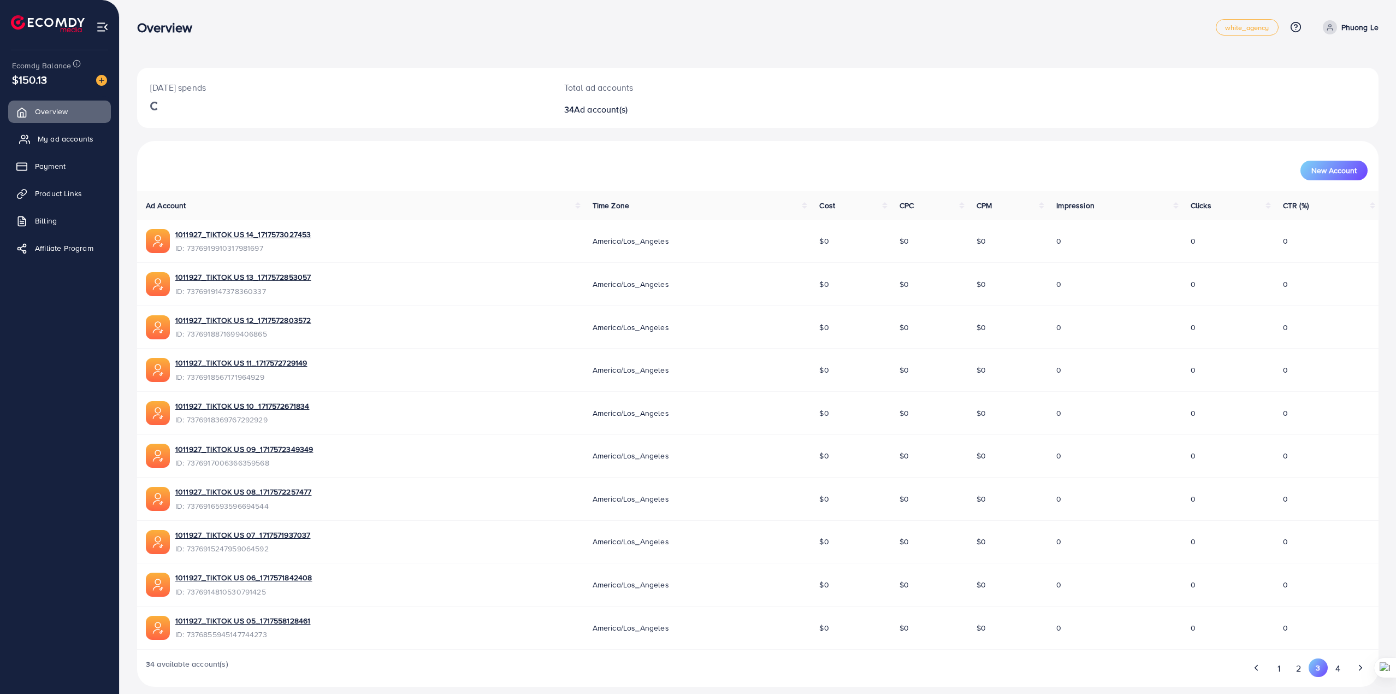  I want to click on a: 1011927_TIKTOK US 14_1717573027453, so click(243, 234).